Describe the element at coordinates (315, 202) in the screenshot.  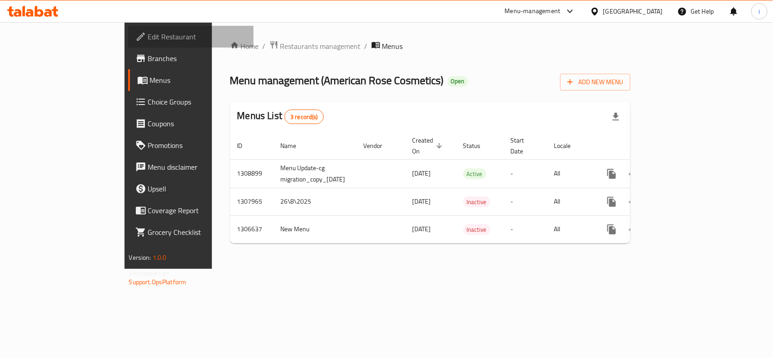
I see `td: 26\8\2025` at that location.